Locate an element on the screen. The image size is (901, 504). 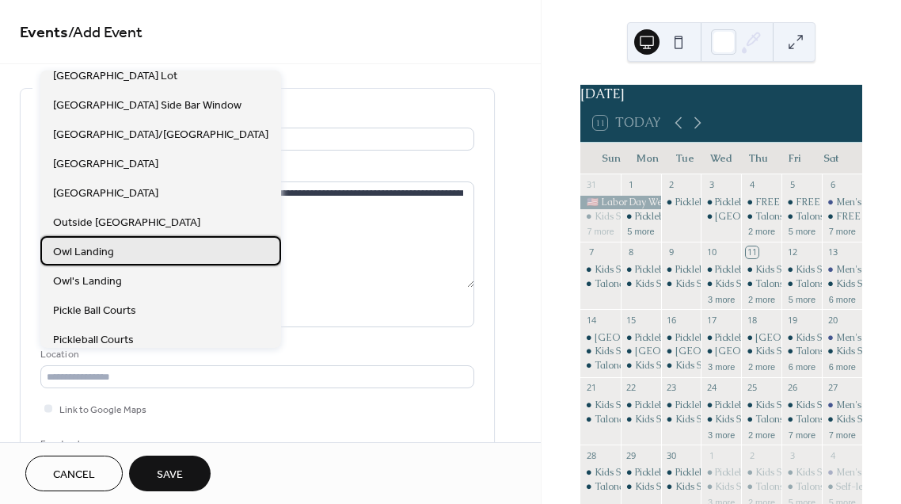
div: 16 is located at coordinates (672, 319).